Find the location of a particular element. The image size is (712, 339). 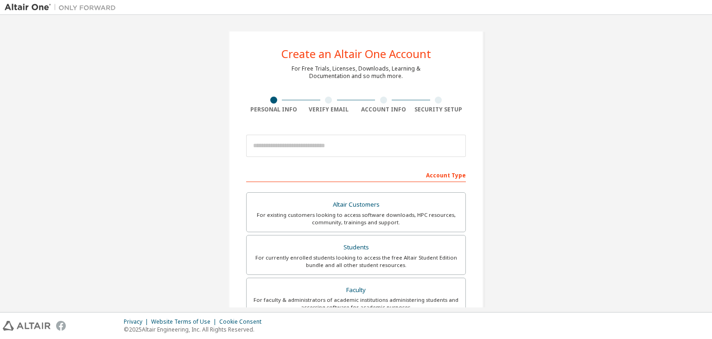

div: Privacy is located at coordinates (137, 321).